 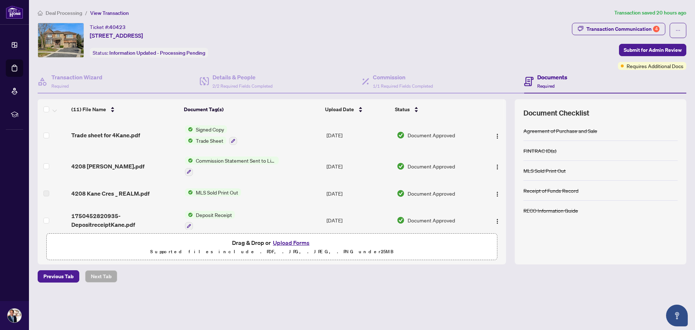 What do you see at coordinates (210, 220) in the screenshot?
I see `button: Status IconDeposit Receipt` at bounding box center [210, 220].